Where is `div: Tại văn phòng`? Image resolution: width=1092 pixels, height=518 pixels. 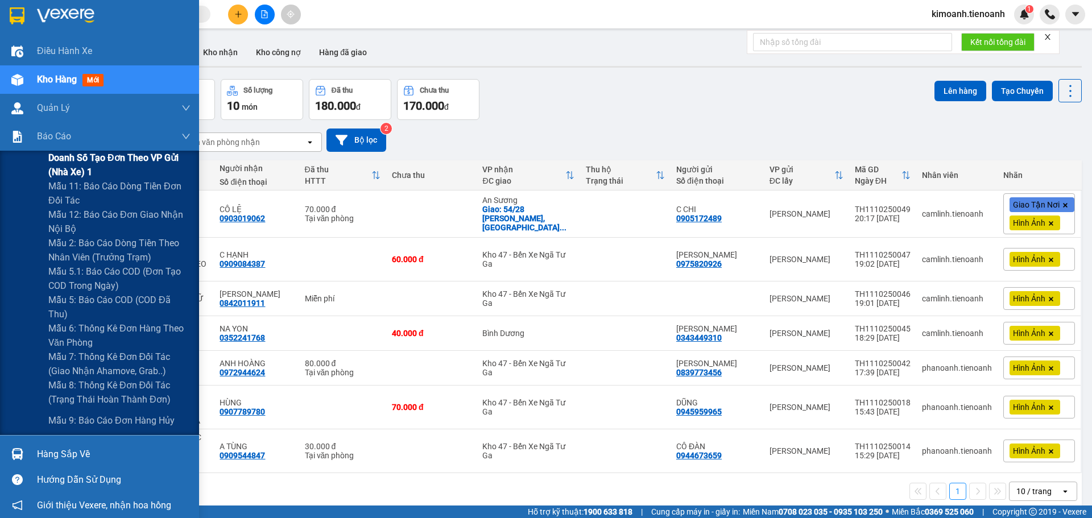 div: Tại văn phòng is located at coordinates (342, 456).